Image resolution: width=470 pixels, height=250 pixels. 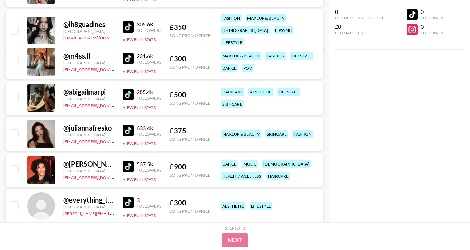 I want to click on button: Next, so click(x=235, y=240).